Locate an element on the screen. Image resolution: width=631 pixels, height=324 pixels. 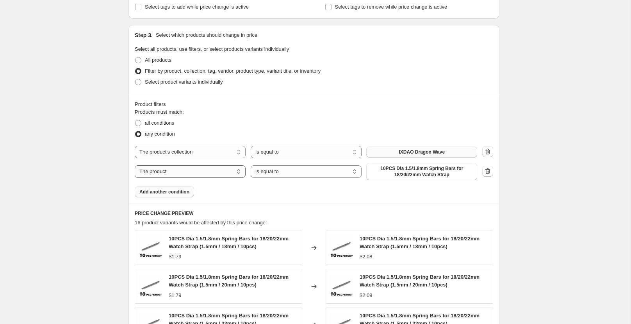
h6: PRICE CHANGE PREVIEW is located at coordinates (314, 213).